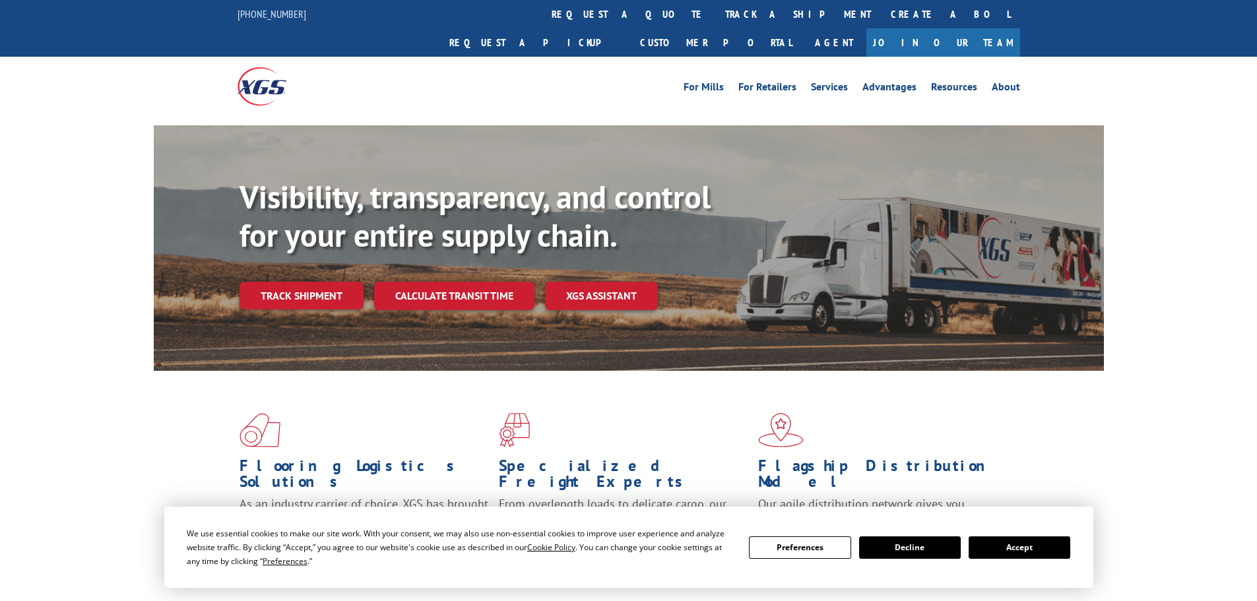 Image resolution: width=1257 pixels, height=601 pixels. I want to click on a: Join Our Team, so click(943, 42).